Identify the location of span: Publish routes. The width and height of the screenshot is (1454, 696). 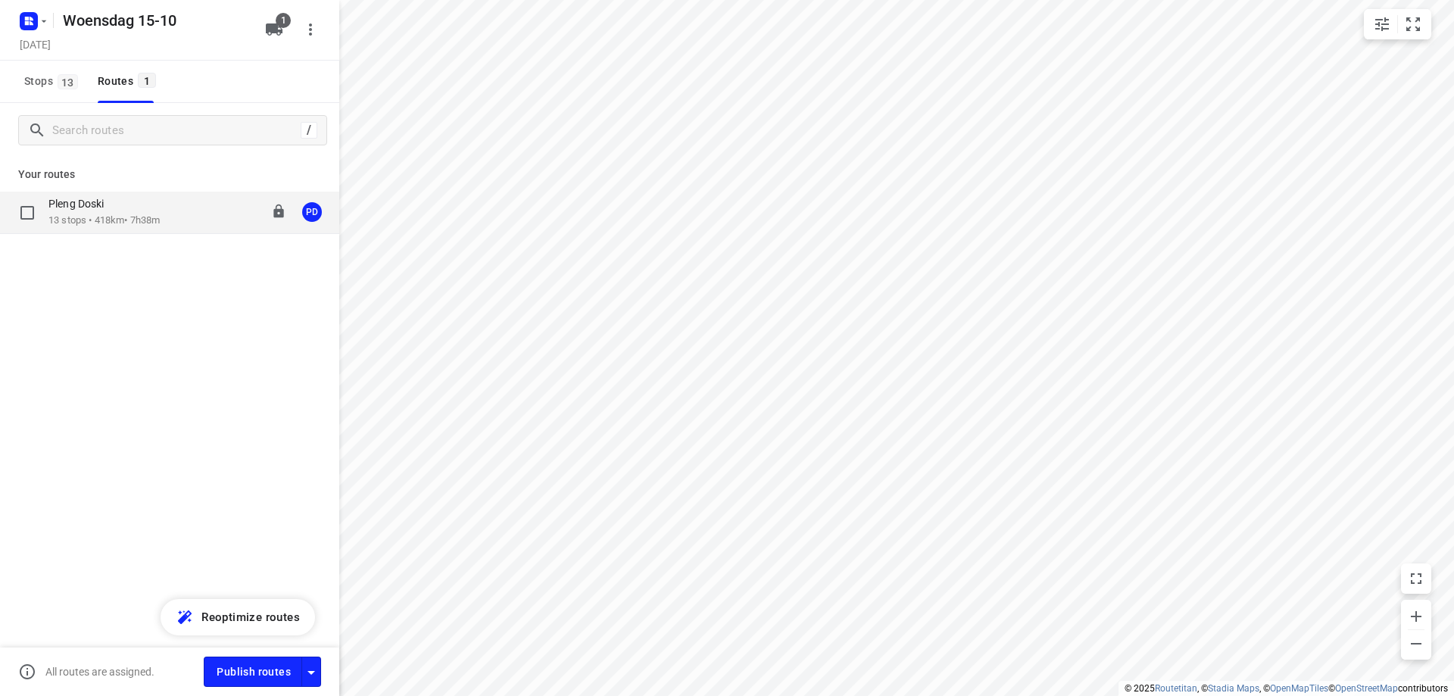
(254, 672).